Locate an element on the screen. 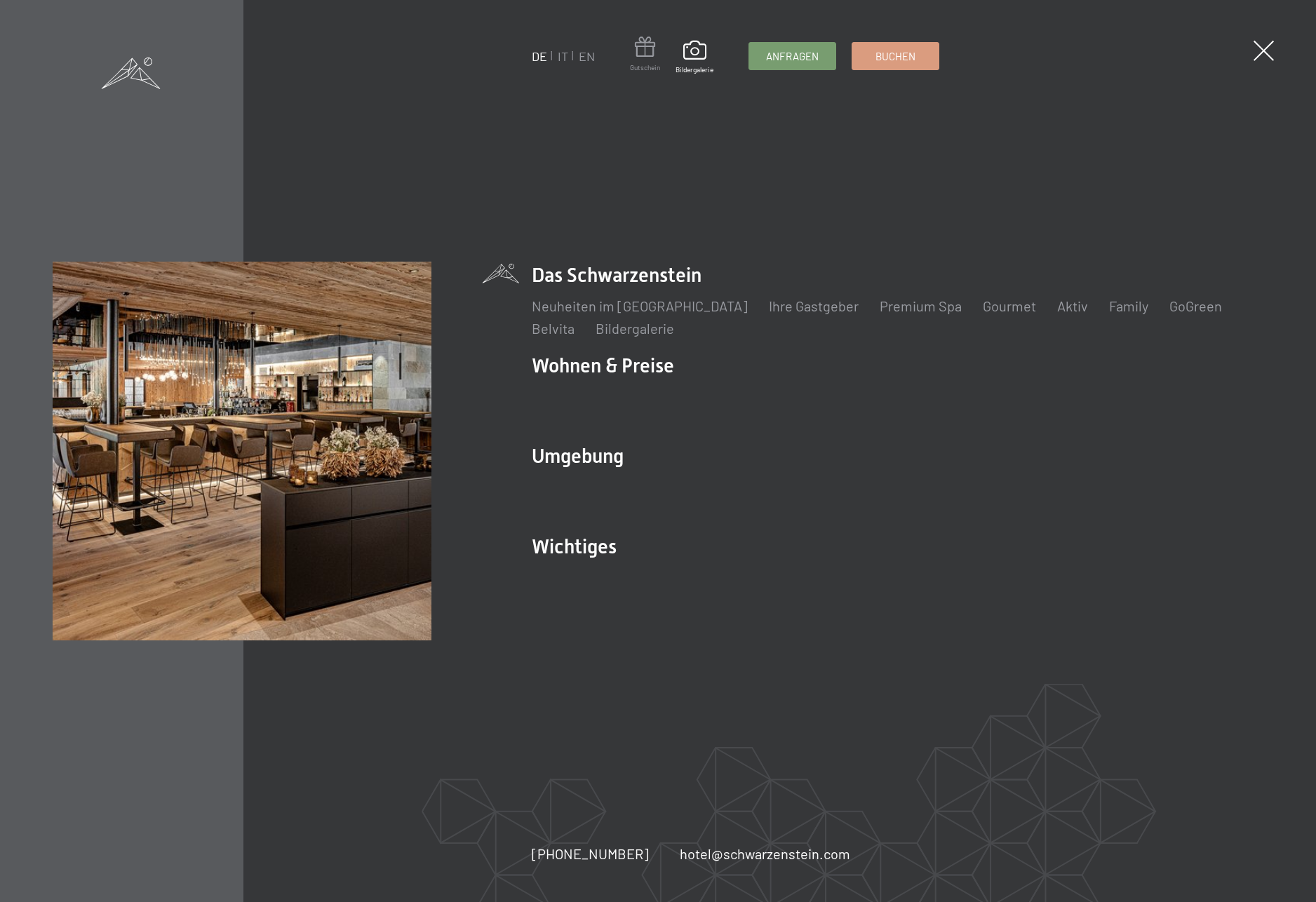  a: hotel@schwarzenstein.com is located at coordinates (764, 853).